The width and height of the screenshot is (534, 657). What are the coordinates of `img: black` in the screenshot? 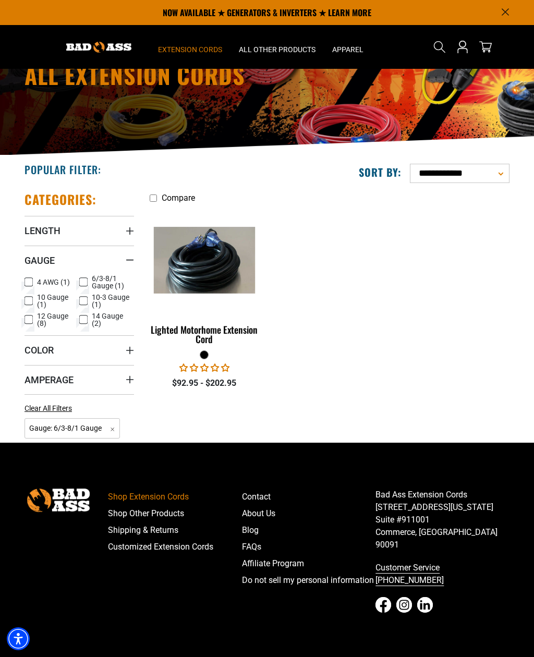 It's located at (204, 260).